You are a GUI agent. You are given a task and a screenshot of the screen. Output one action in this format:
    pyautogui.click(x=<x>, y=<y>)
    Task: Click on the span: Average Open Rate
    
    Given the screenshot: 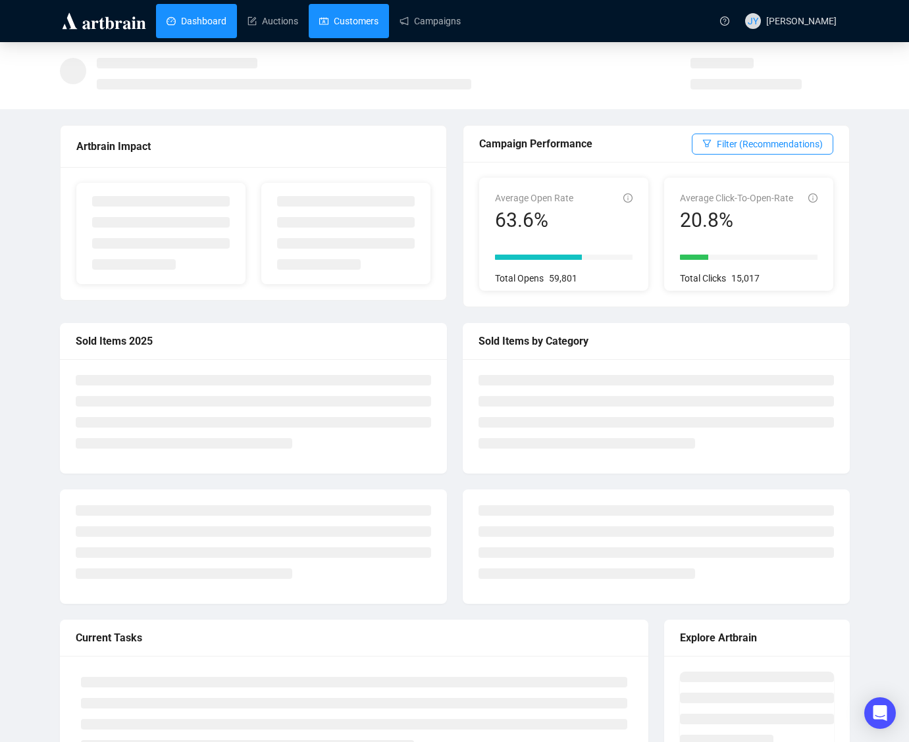 What is the action you would take?
    pyautogui.click(x=534, y=198)
    